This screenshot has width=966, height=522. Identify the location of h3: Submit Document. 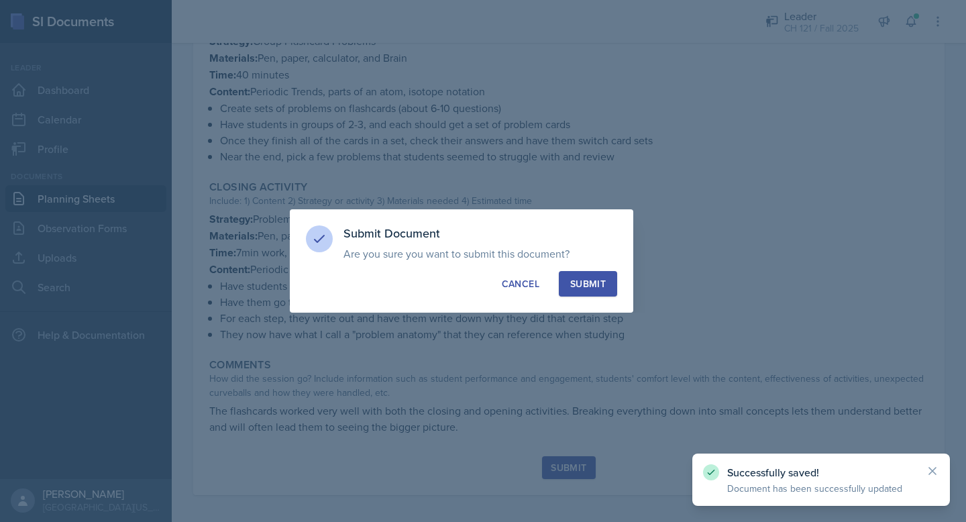
(480, 233).